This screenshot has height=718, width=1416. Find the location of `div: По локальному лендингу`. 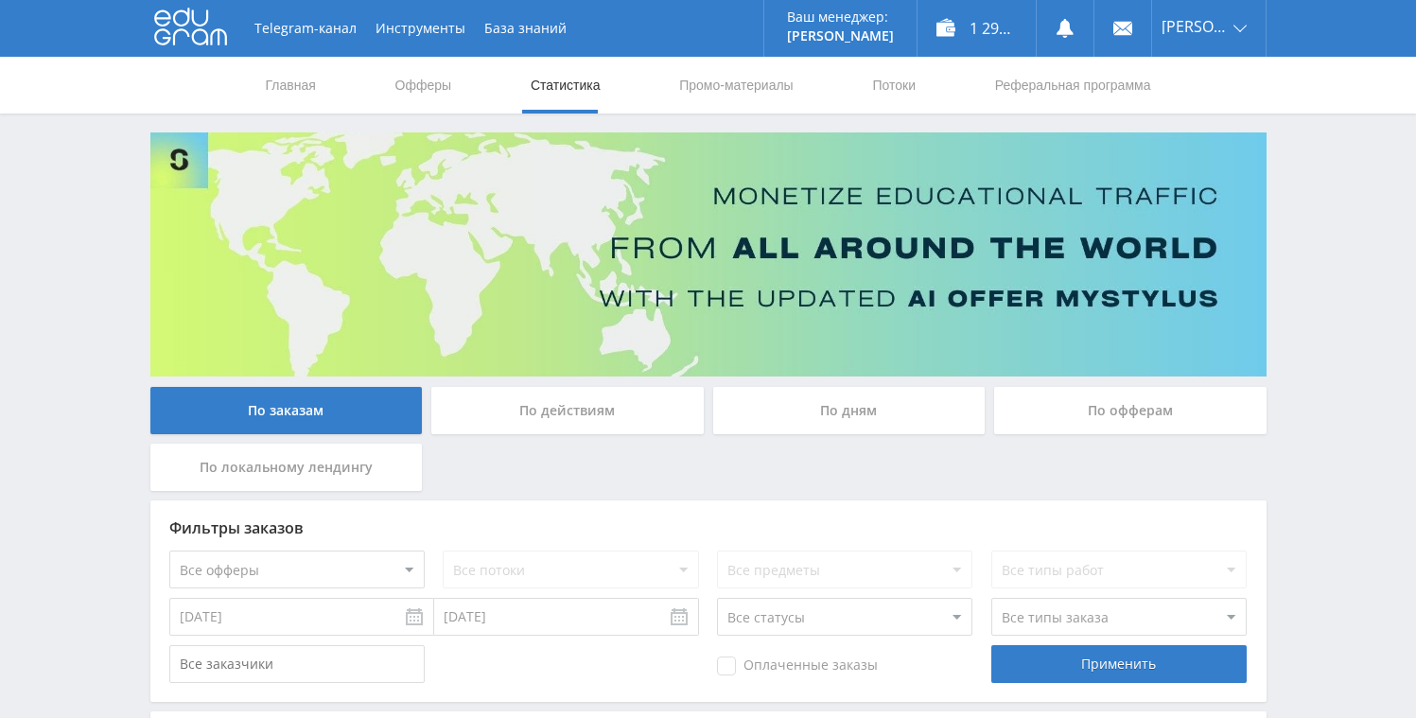

div: По локальному лендингу is located at coordinates (287, 467).